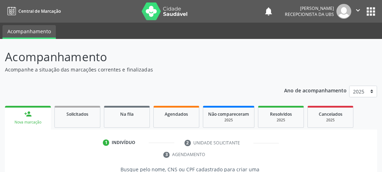  I want to click on button: apps, so click(371, 11).